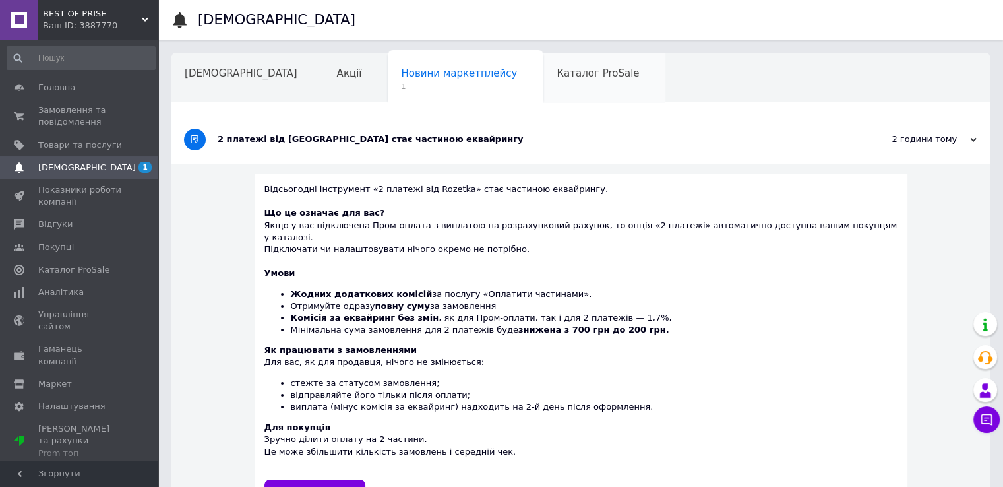 The width and height of the screenshot is (1003, 487). I want to click on b: Для покупців, so click(297, 427).